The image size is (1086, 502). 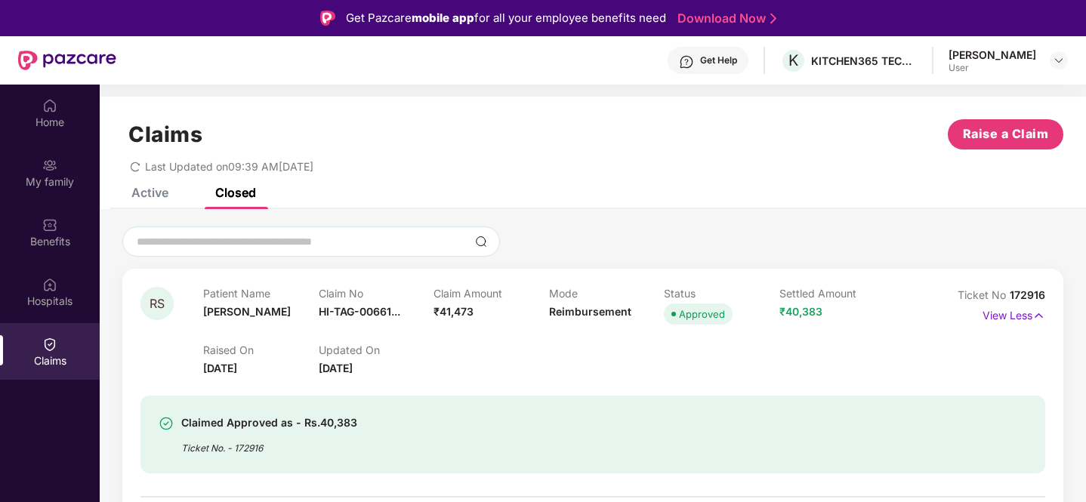 What do you see at coordinates (1027, 295) in the screenshot?
I see `span: 172916` at bounding box center [1027, 295].